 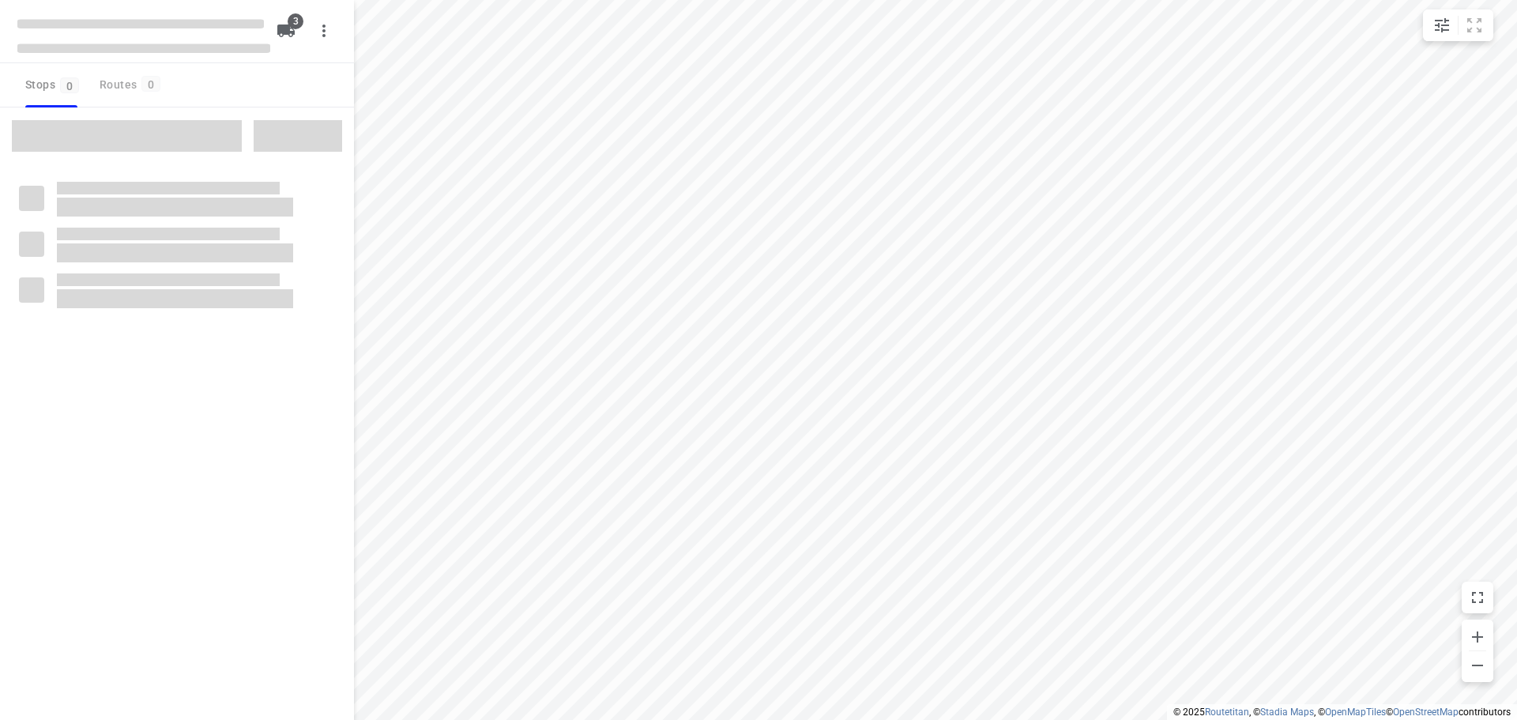 What do you see at coordinates (1342, 712) in the screenshot?
I see `li: © 2025 , © , © © contributors` at bounding box center [1342, 712].